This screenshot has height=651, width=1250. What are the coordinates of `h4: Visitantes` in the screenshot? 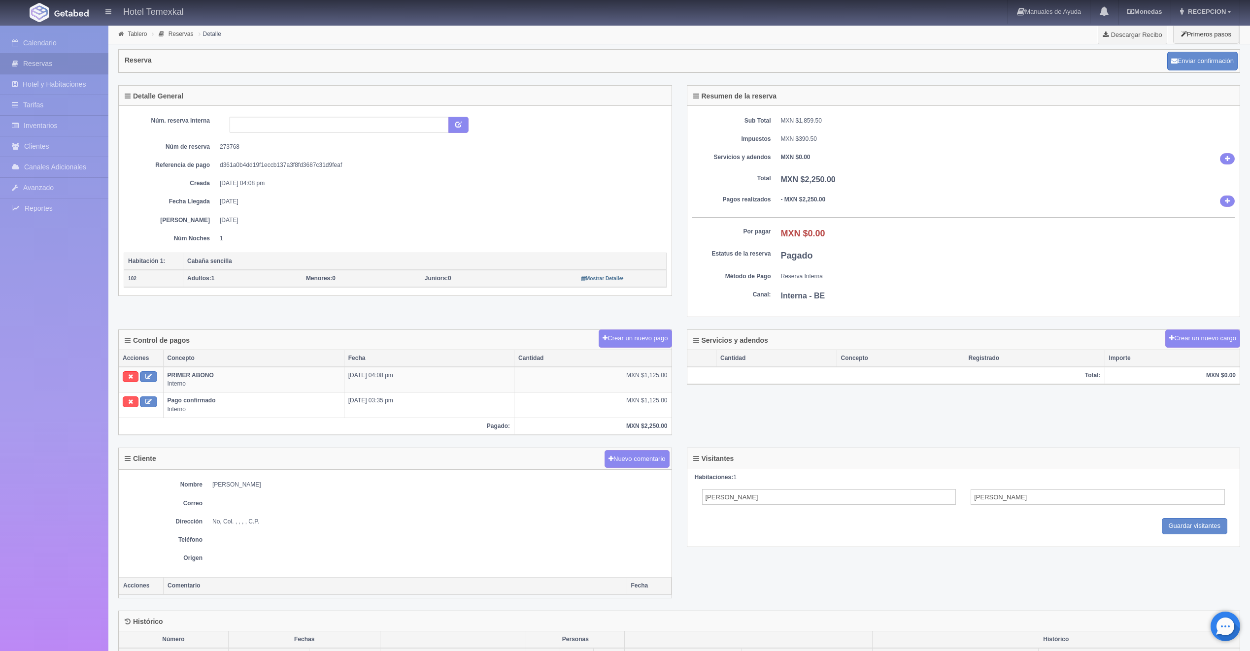 It's located at (713, 459).